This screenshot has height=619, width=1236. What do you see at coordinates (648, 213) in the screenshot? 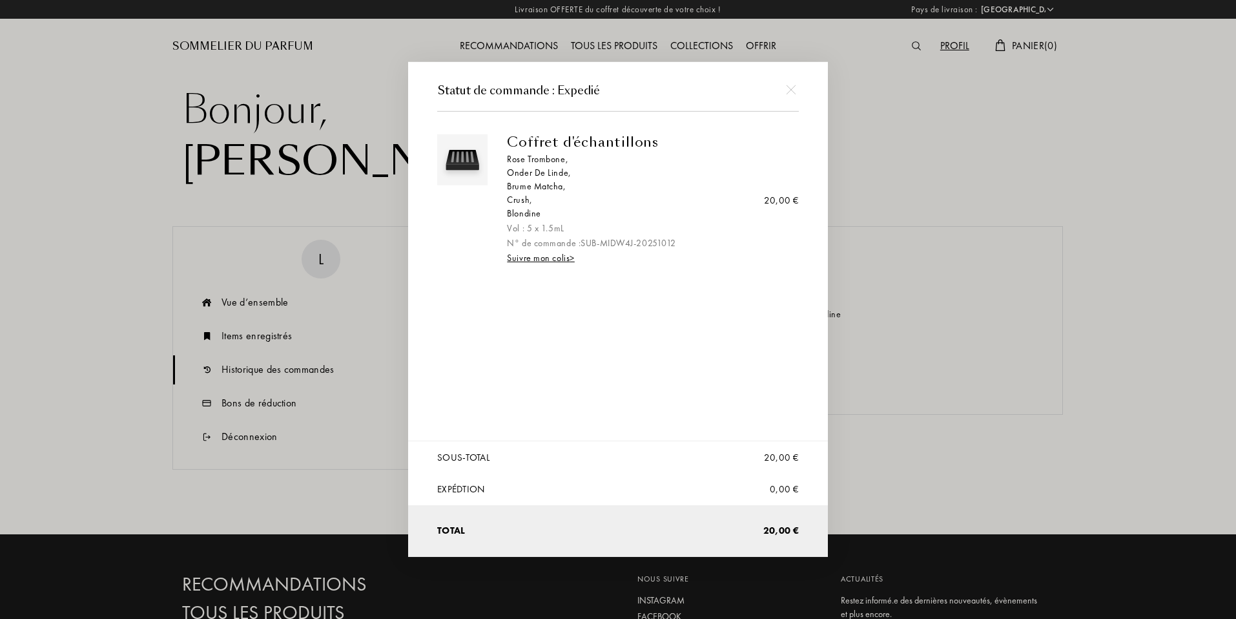
I see `div: Blondine` at bounding box center [648, 213].